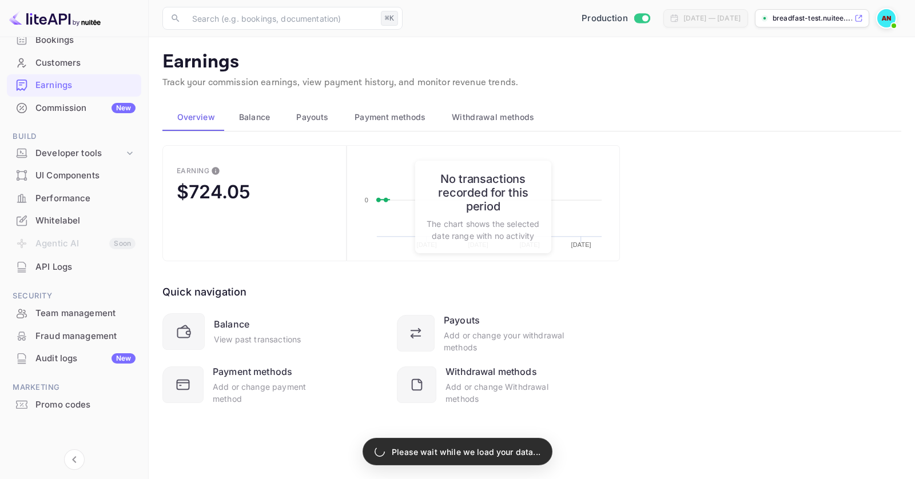 This screenshot has width=915, height=479. What do you see at coordinates (193, 170) in the screenshot?
I see `div: Earning` at bounding box center [193, 170].